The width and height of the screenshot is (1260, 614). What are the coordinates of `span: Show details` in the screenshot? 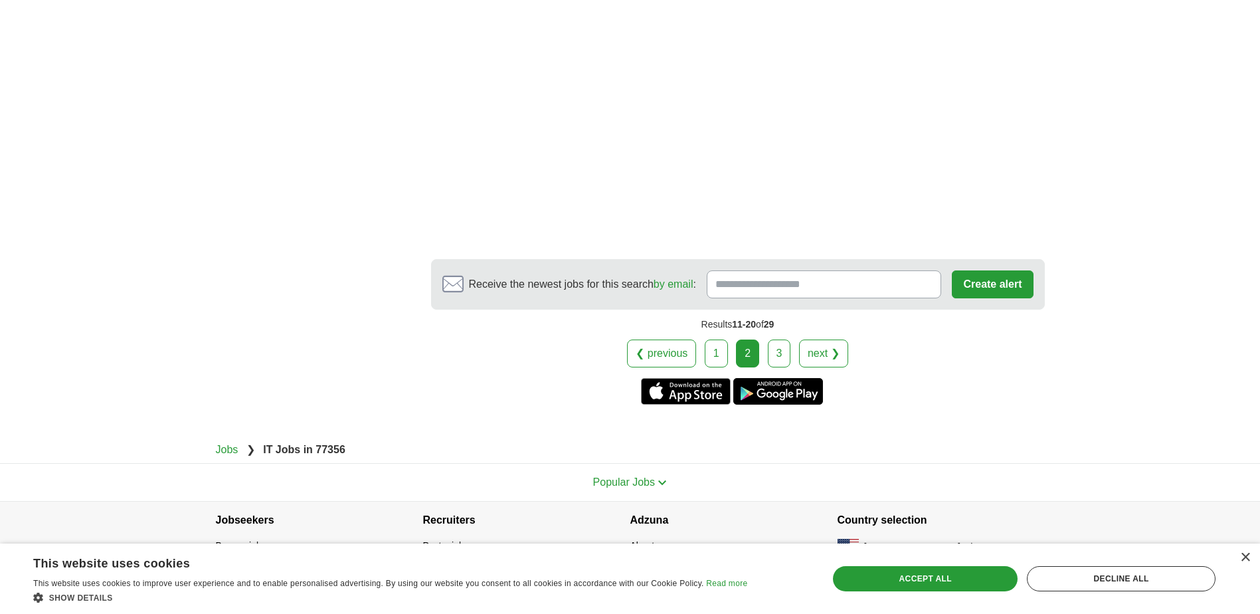 It's located at (81, 598).